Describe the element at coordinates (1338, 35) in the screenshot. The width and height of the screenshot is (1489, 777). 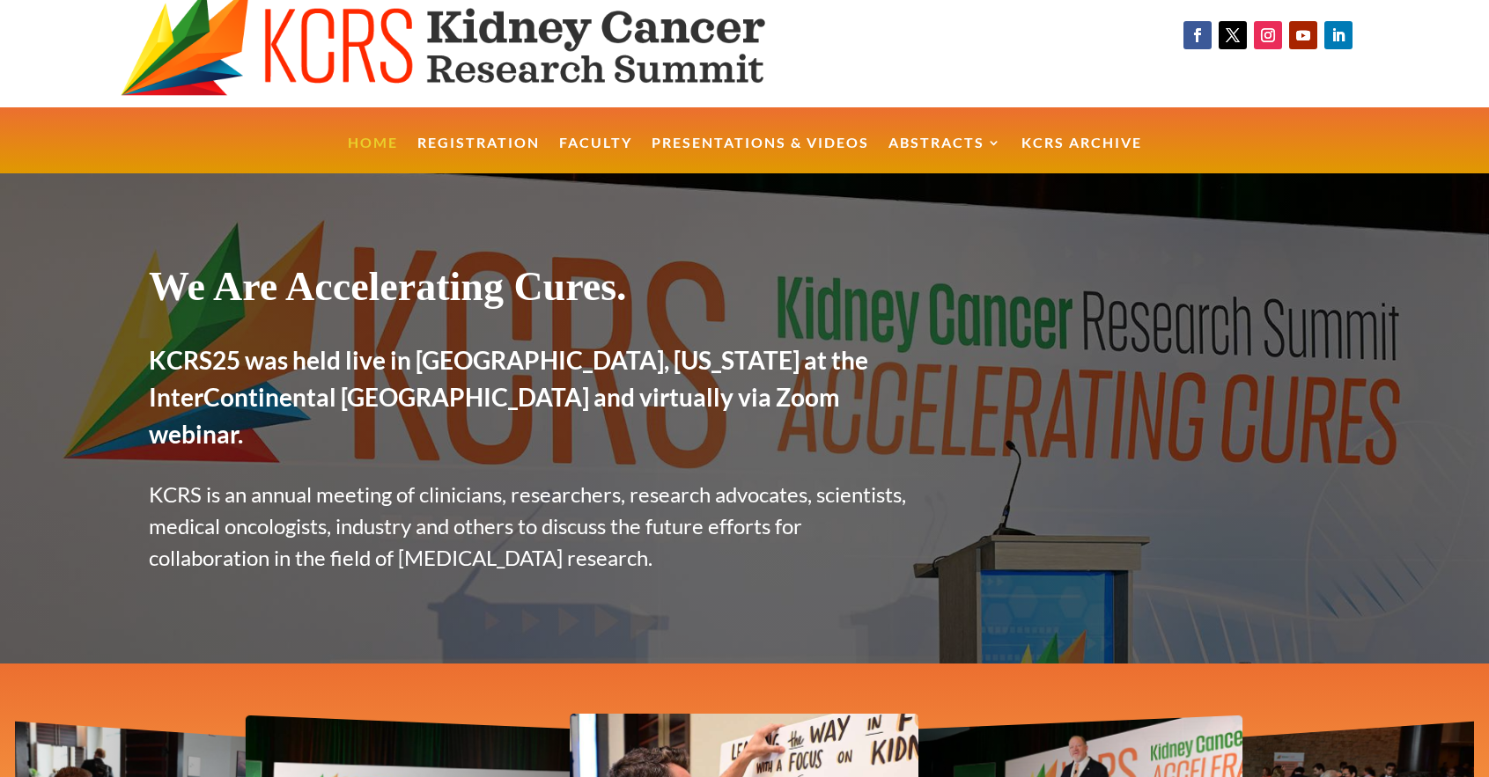
I see `a: Follow on LinkedIn` at that location.